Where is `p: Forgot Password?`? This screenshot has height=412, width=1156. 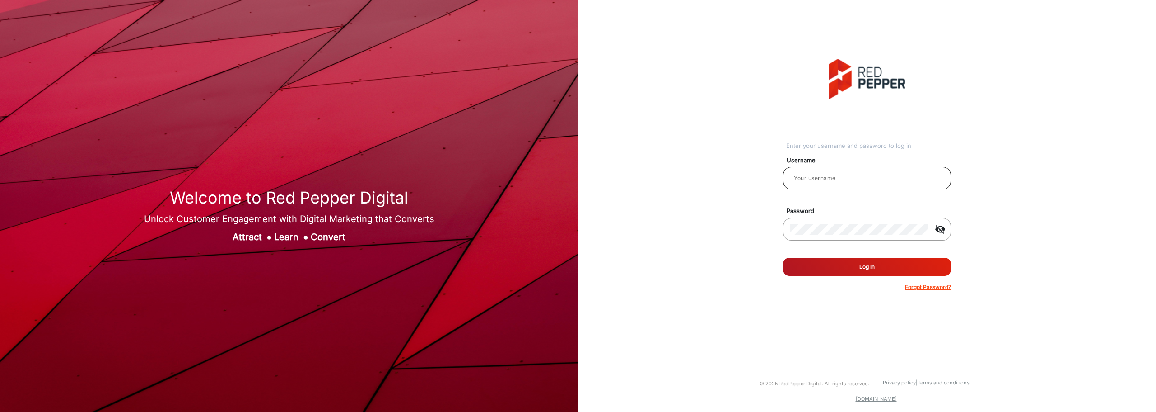
p: Forgot Password? is located at coordinates (928, 287).